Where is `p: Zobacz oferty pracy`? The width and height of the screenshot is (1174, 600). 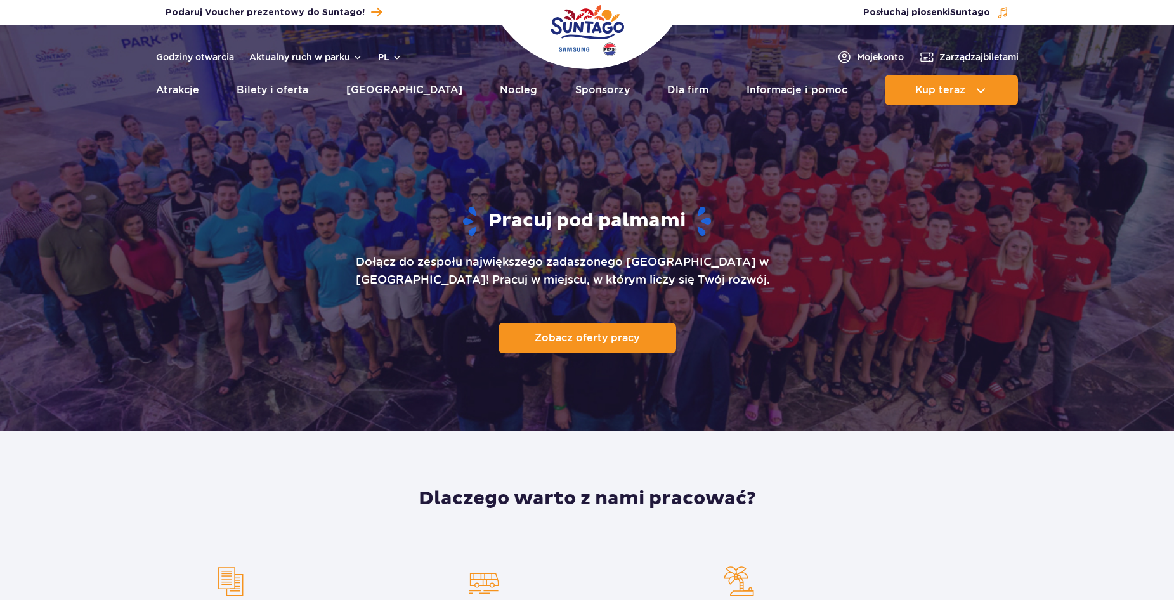
p: Zobacz oferty pracy is located at coordinates (587, 337).